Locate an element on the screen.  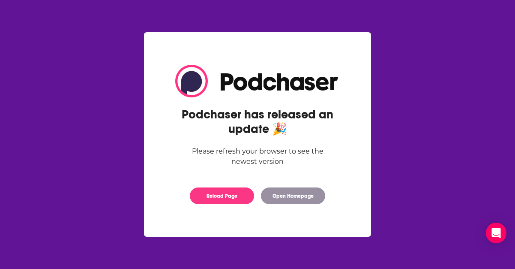
button: Reload Page is located at coordinates (222, 195).